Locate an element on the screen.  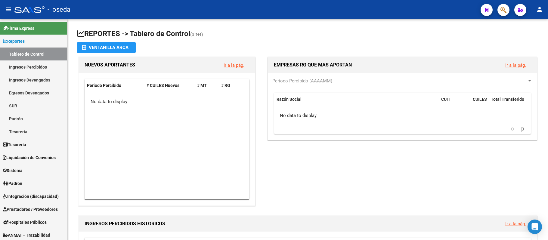
span: Reportes is located at coordinates (14, 41).